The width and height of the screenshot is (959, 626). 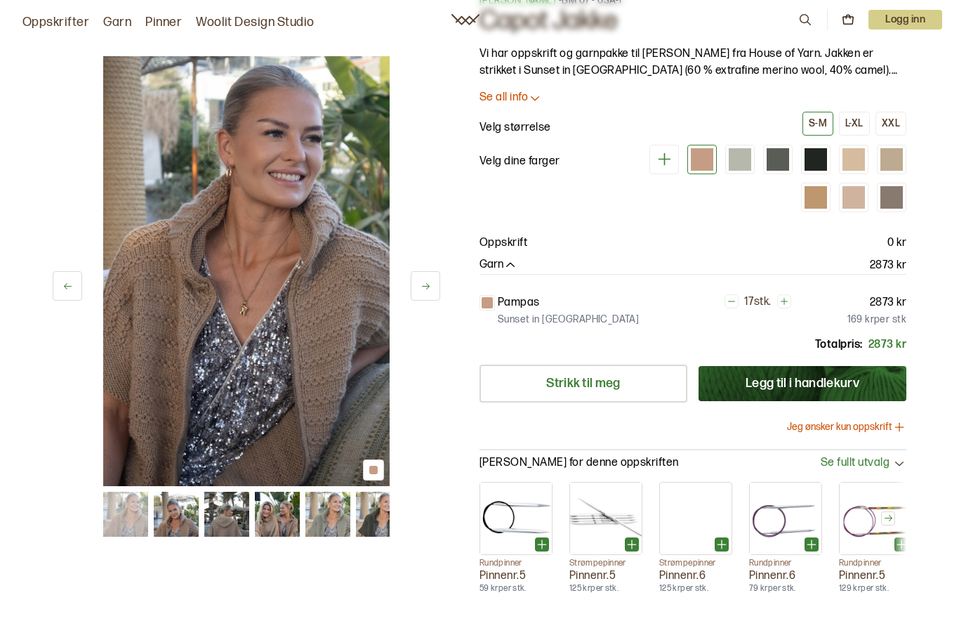 What do you see at coordinates (786, 588) in the screenshot?
I see `p: 79 kr per stk.` at bounding box center [786, 588].